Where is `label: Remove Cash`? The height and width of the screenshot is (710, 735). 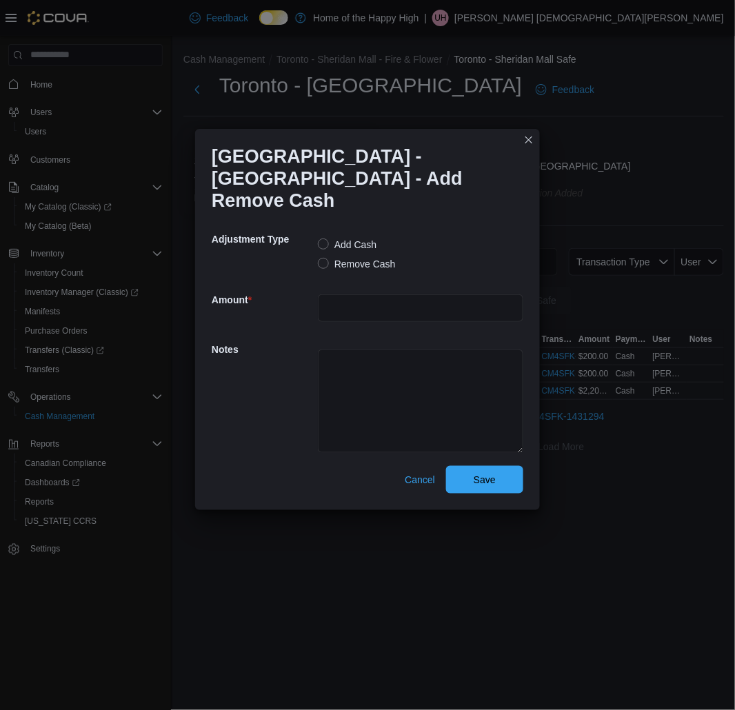
label: Remove Cash is located at coordinates (356, 264).